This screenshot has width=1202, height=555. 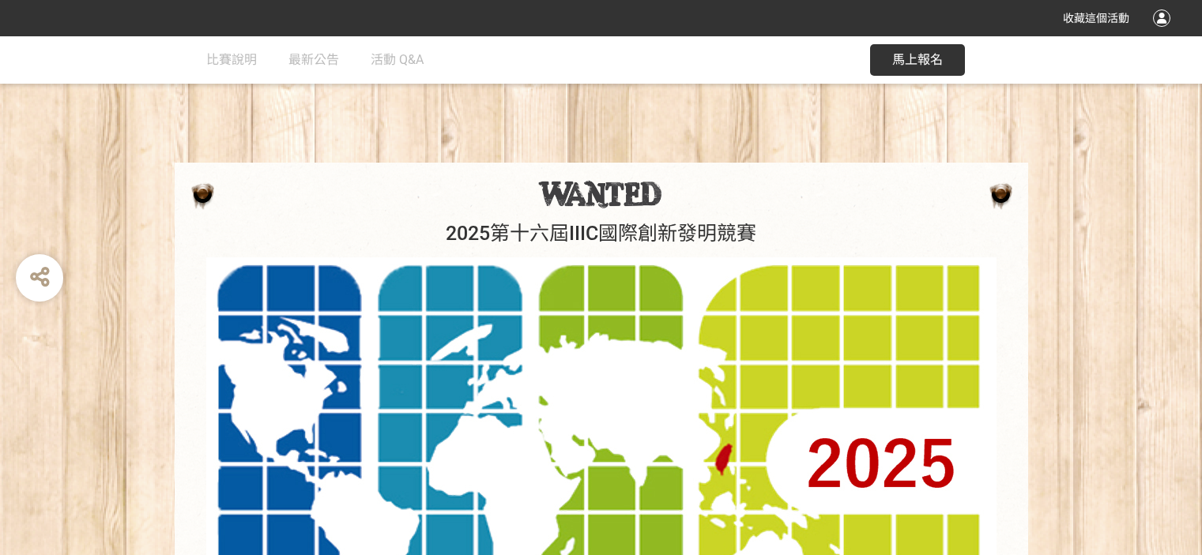 I want to click on img: 2025第十六屆IIIC國際創新發明競賽, so click(x=600, y=194).